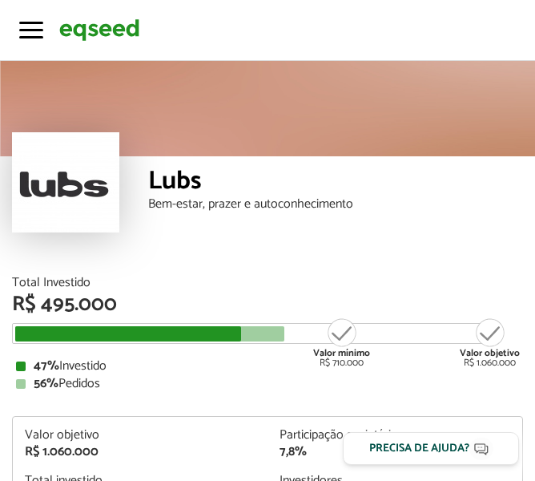 Image resolution: width=535 pixels, height=481 pixels. Describe the element at coordinates (99, 30) in the screenshot. I see `img: EqSeed` at that location.